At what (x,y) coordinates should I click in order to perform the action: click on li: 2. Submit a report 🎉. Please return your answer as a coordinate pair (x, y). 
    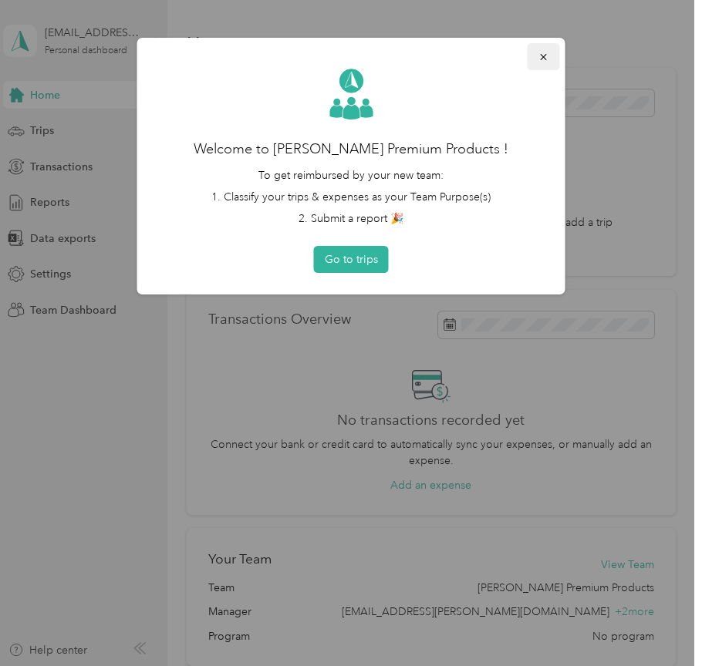
    Looking at the image, I should click on (351, 218).